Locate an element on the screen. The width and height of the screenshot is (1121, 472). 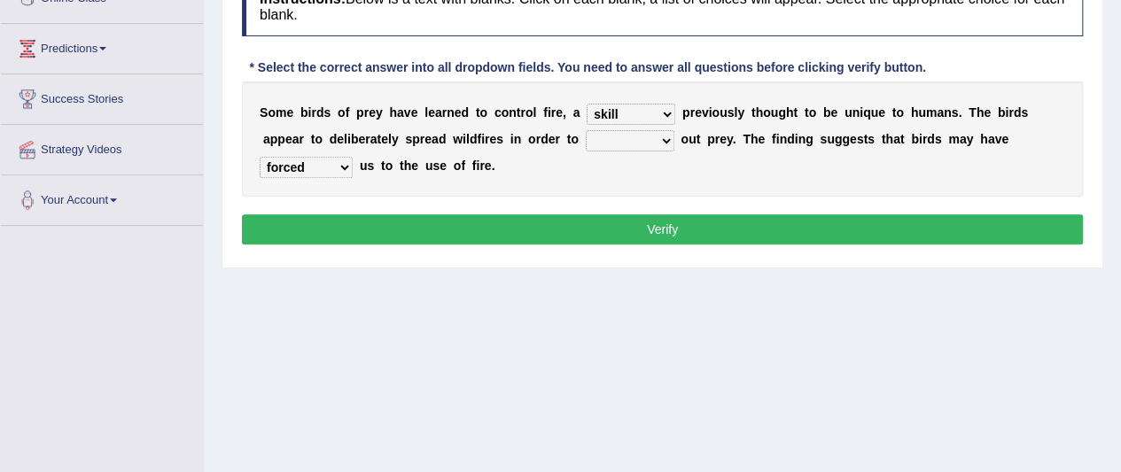
a: Your Account is located at coordinates (102, 198).